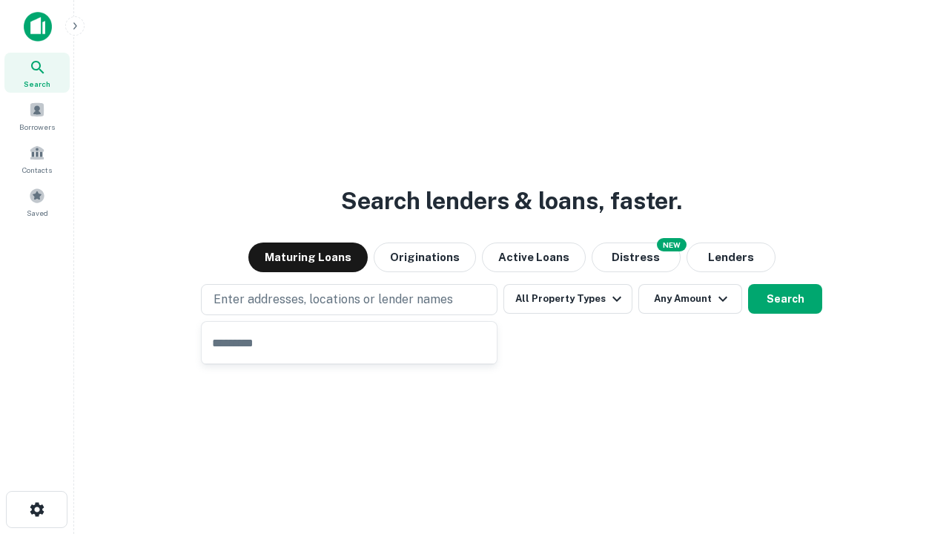 The width and height of the screenshot is (949, 534). Describe the element at coordinates (333, 299) in the screenshot. I see `p: Enter addresses, locations or lender names` at that location.